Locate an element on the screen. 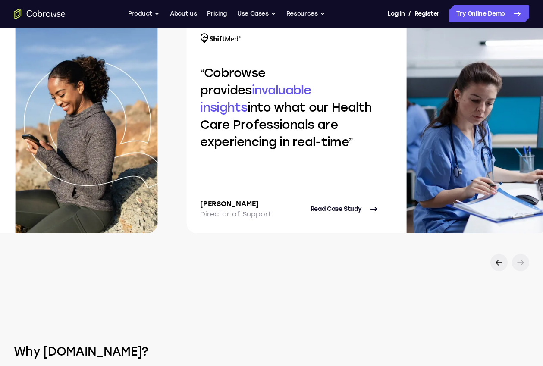 This screenshot has width=543, height=366. a: Go to the home page is located at coordinates (40, 14).